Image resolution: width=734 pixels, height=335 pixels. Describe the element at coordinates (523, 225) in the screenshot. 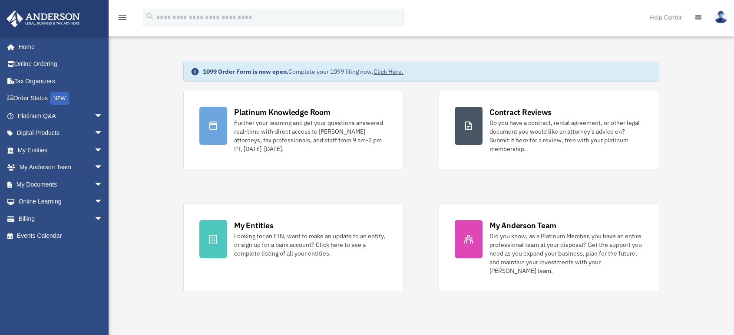

I see `div: My Anderson Team` at that location.